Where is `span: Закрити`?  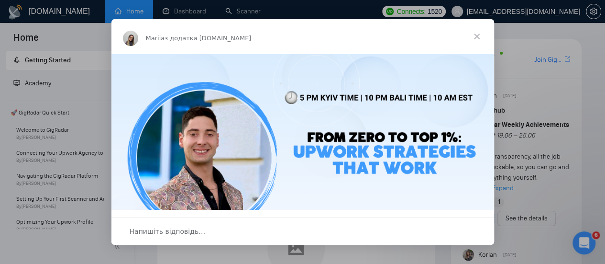
span: Закрити is located at coordinates (477, 36).